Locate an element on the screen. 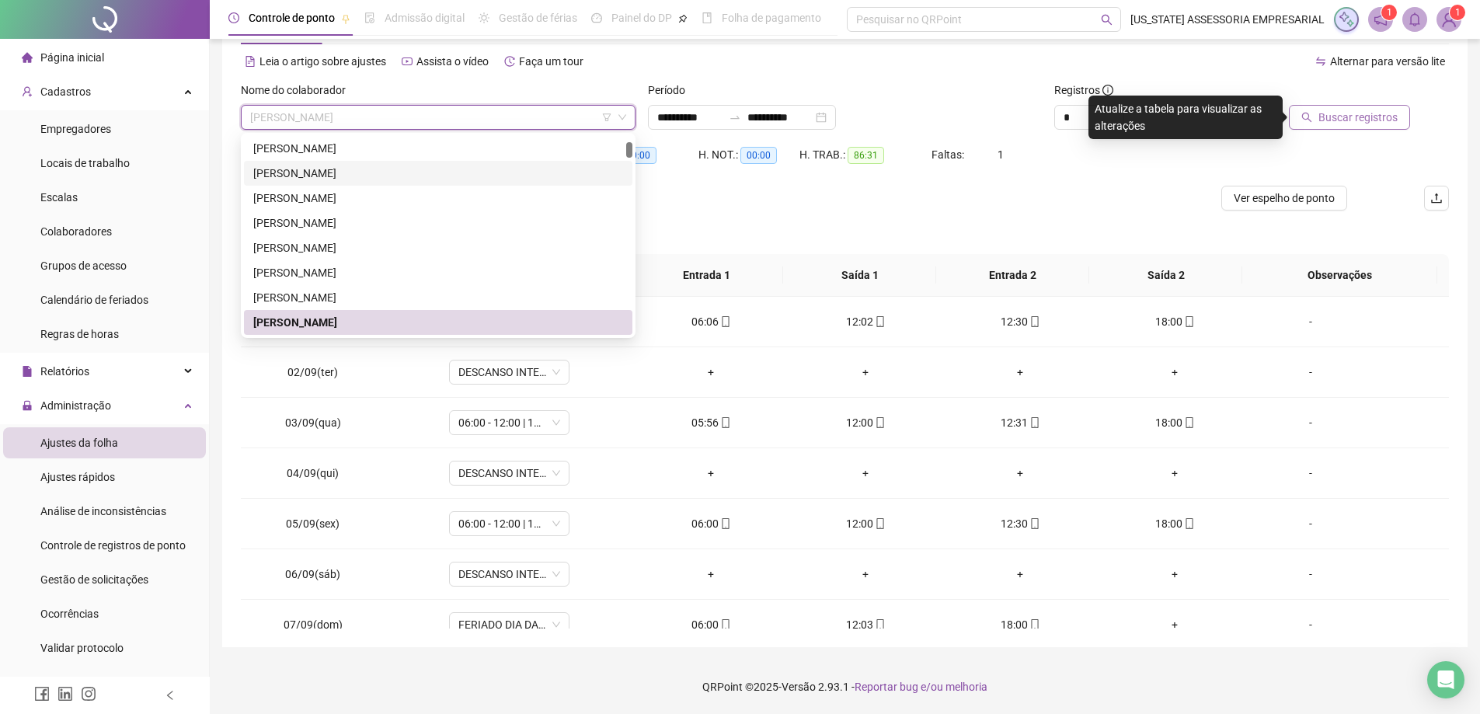 The height and width of the screenshot is (714, 1480). div: 12:02 is located at coordinates (865, 322).